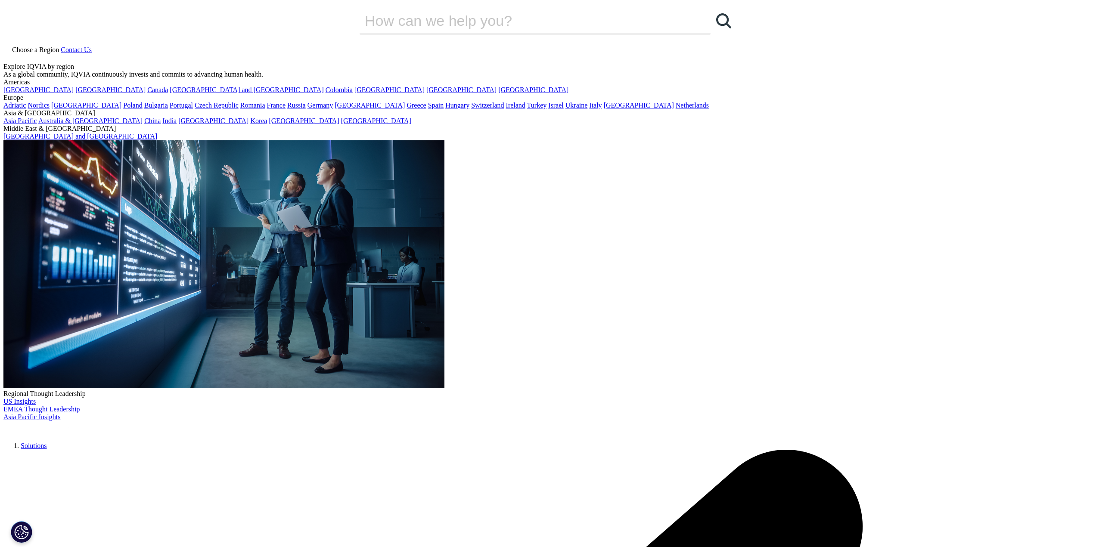 This screenshot has height=547, width=1096. Describe the element at coordinates (15, 105) in the screenshot. I see `a: Adriatic` at that location.